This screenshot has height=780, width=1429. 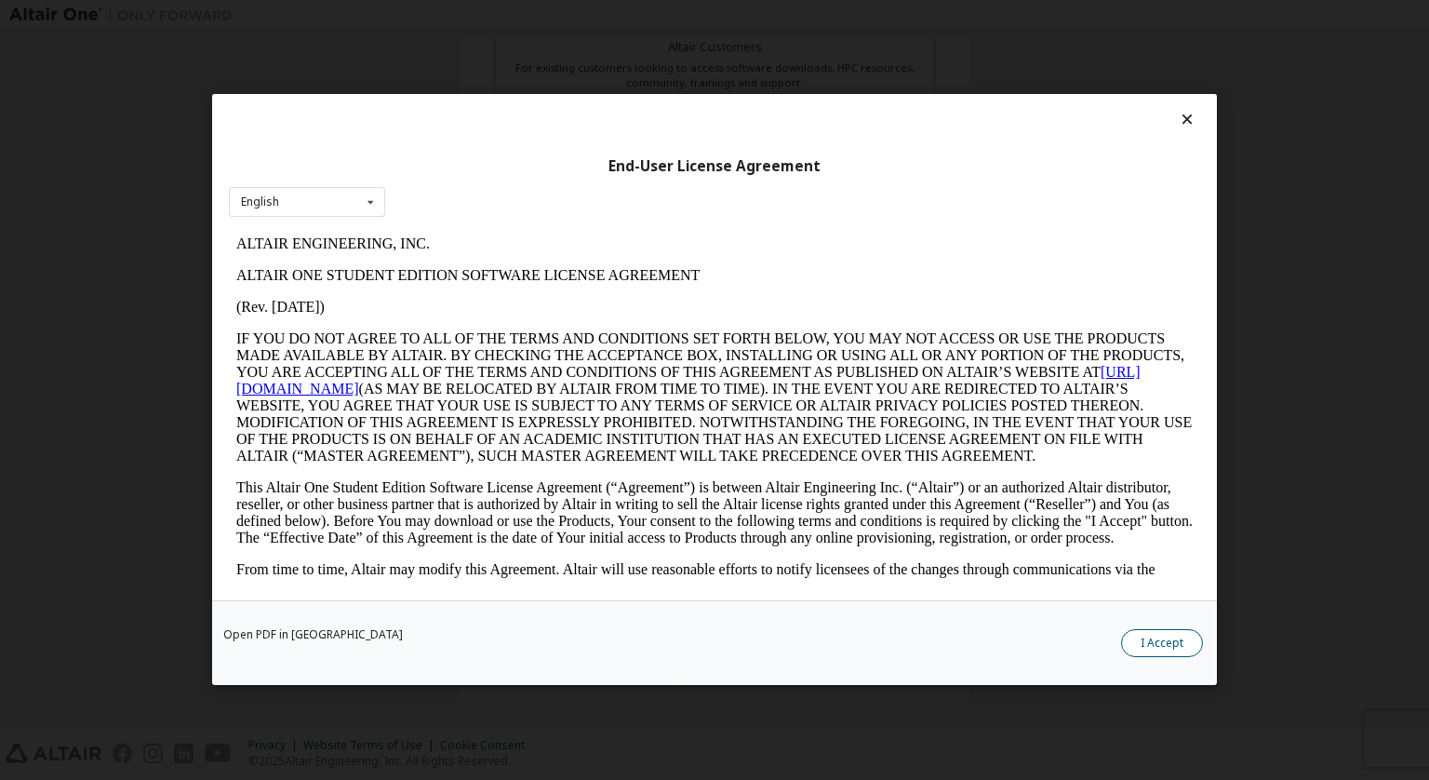 What do you see at coordinates (486, 16) in the screenshot?
I see `p: ALTAIR ENGINEERING, INC.` at bounding box center [486, 16].